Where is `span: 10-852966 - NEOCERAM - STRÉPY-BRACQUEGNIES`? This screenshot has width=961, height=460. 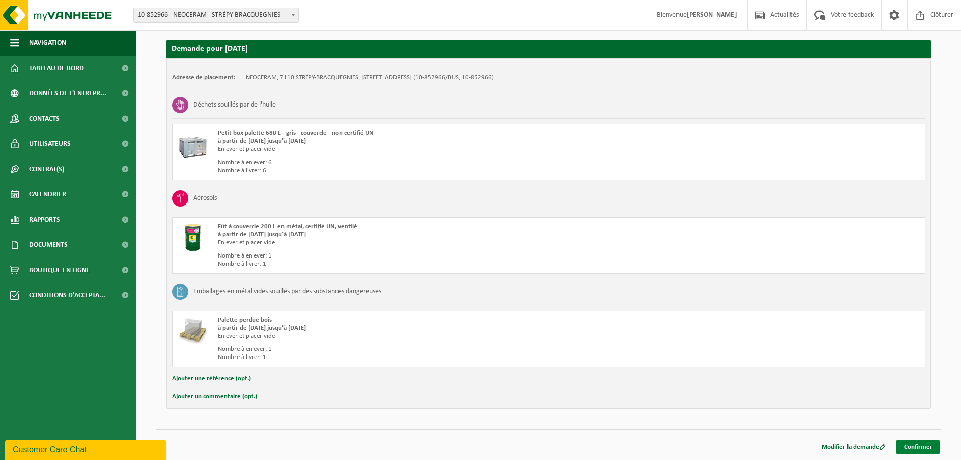
span: 10-852966 - NEOCERAM - STRÉPY-BRACQUEGNIES is located at coordinates (216, 15).